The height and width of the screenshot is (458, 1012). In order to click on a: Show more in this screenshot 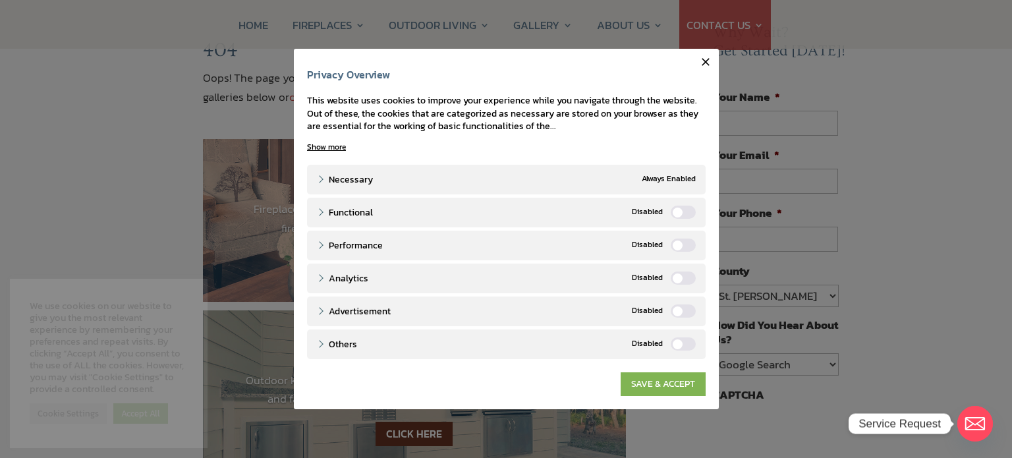, I will do `click(326, 147)`.